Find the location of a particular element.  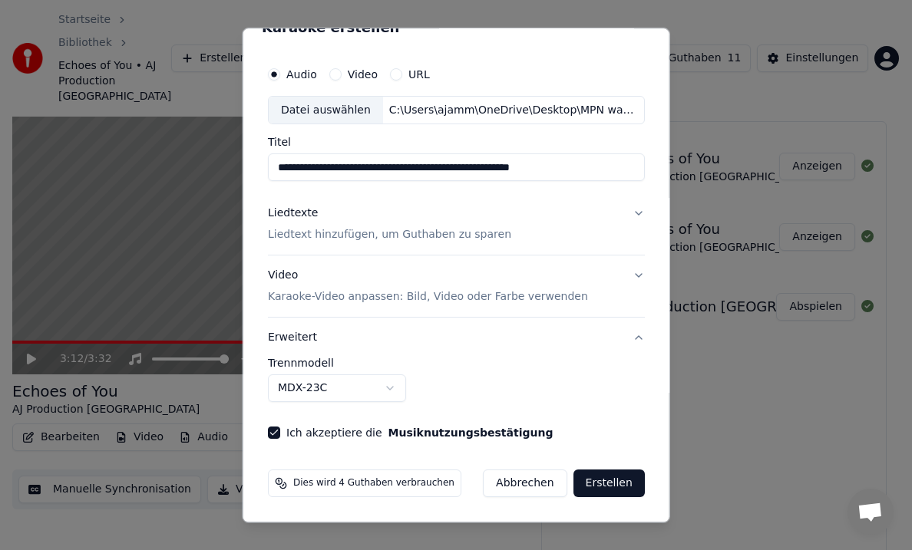

button: Erweitert is located at coordinates (456, 338).